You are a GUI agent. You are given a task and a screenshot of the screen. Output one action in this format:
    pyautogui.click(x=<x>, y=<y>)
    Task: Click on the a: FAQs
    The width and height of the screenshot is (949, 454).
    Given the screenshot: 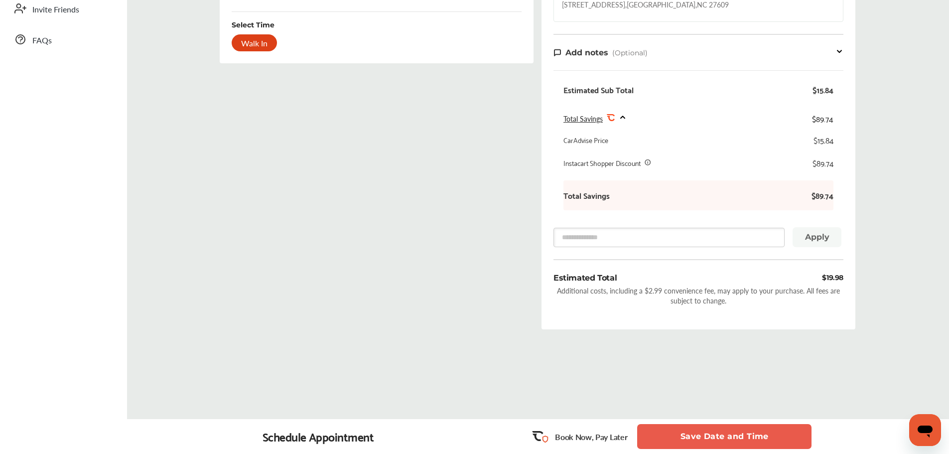 What is the action you would take?
    pyautogui.click(x=63, y=39)
    